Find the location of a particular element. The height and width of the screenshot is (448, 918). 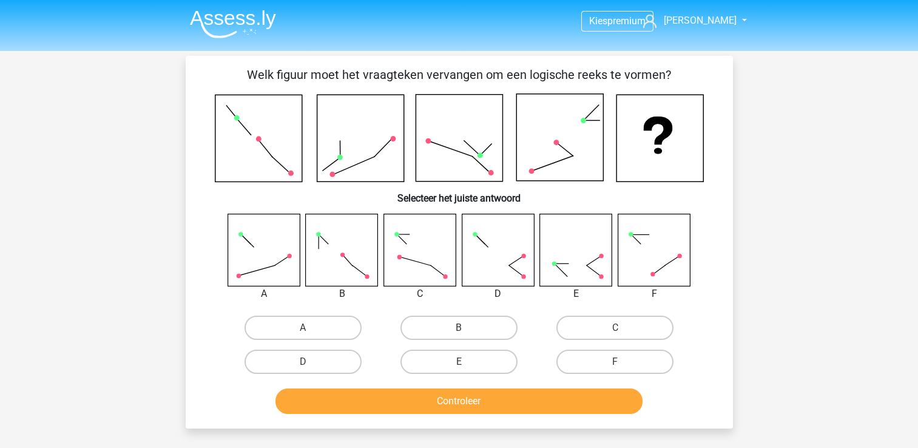

label: A is located at coordinates (303, 328).